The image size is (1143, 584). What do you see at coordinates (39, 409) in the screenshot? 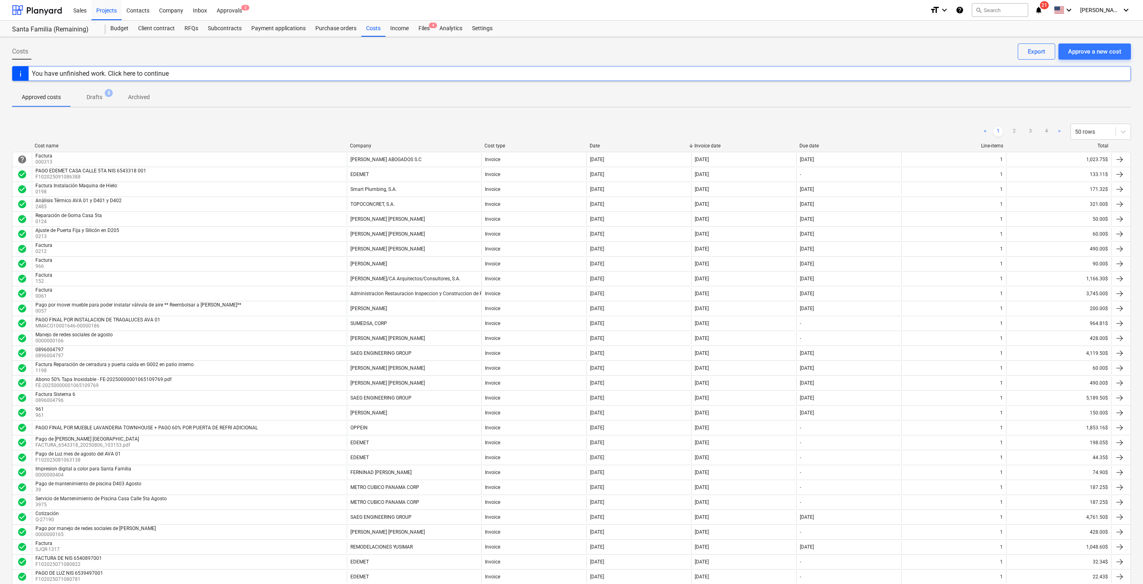
I see `div: 961` at bounding box center [39, 409].